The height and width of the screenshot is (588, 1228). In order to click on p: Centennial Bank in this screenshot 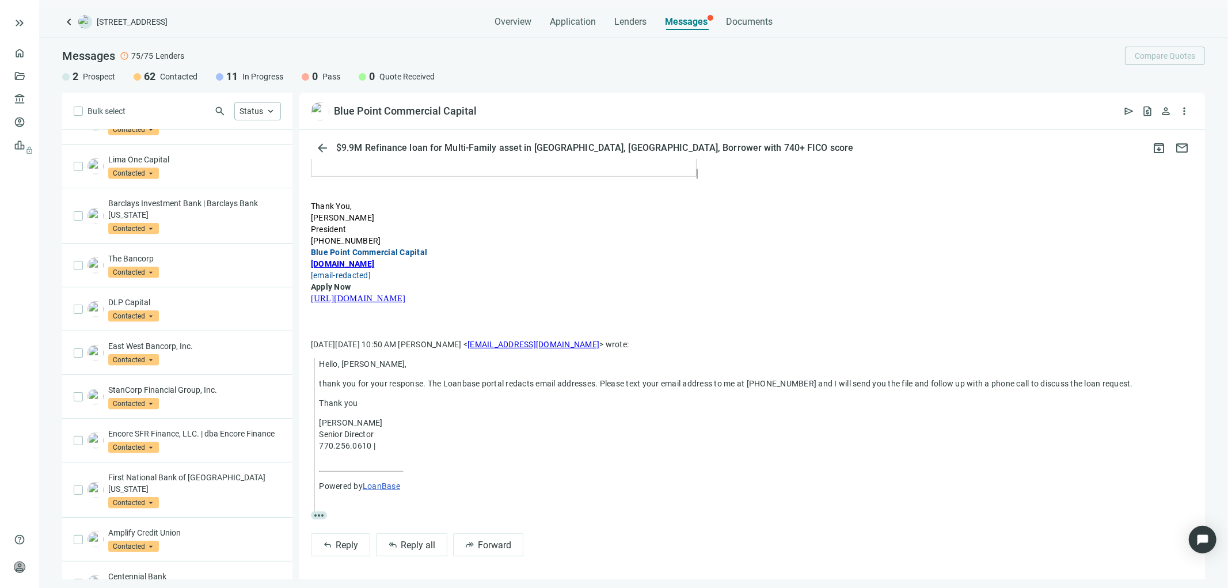, I will do `click(195, 576)`.